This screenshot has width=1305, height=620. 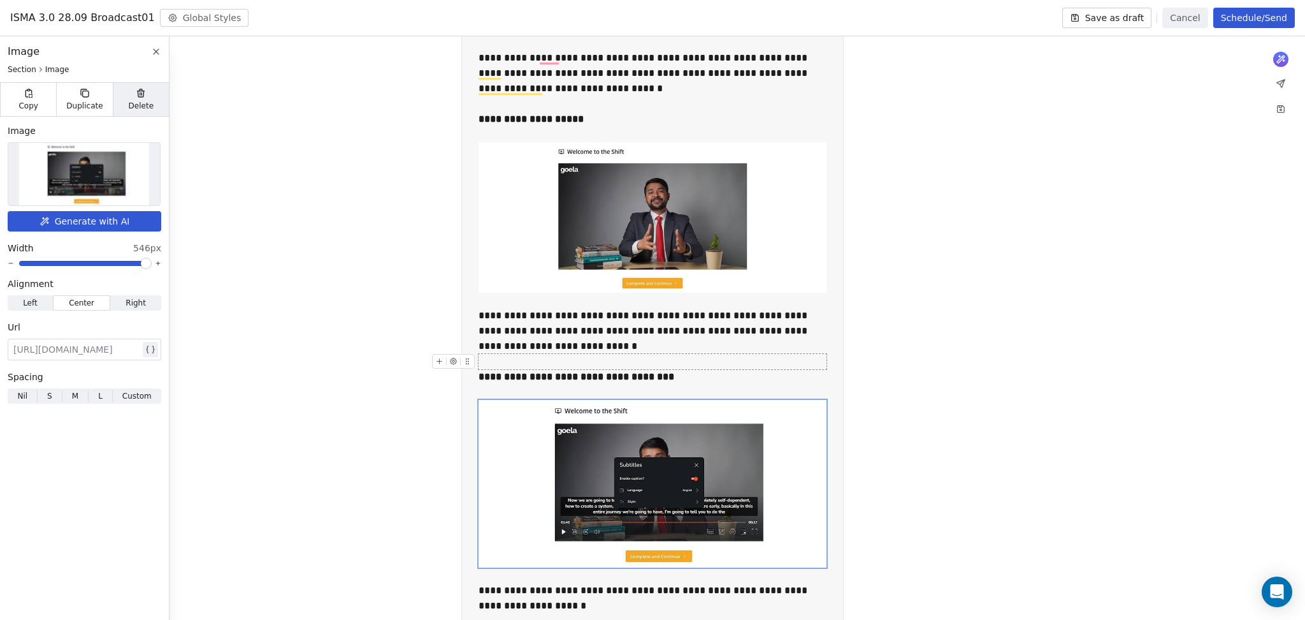 I want to click on span: 546px, so click(x=147, y=248).